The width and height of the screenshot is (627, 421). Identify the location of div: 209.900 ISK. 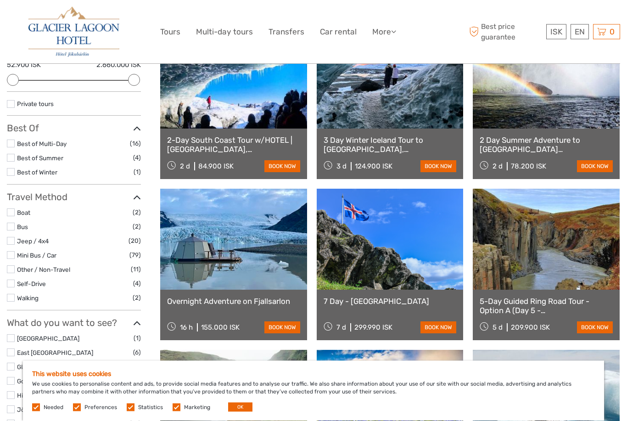
(530, 328).